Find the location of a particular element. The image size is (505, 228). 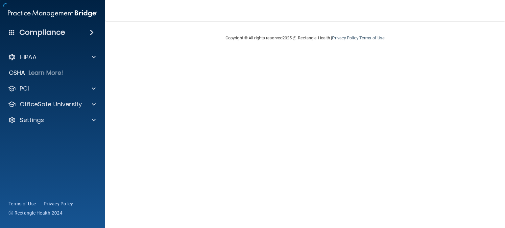

a: HIPAA is located at coordinates (52, 57).